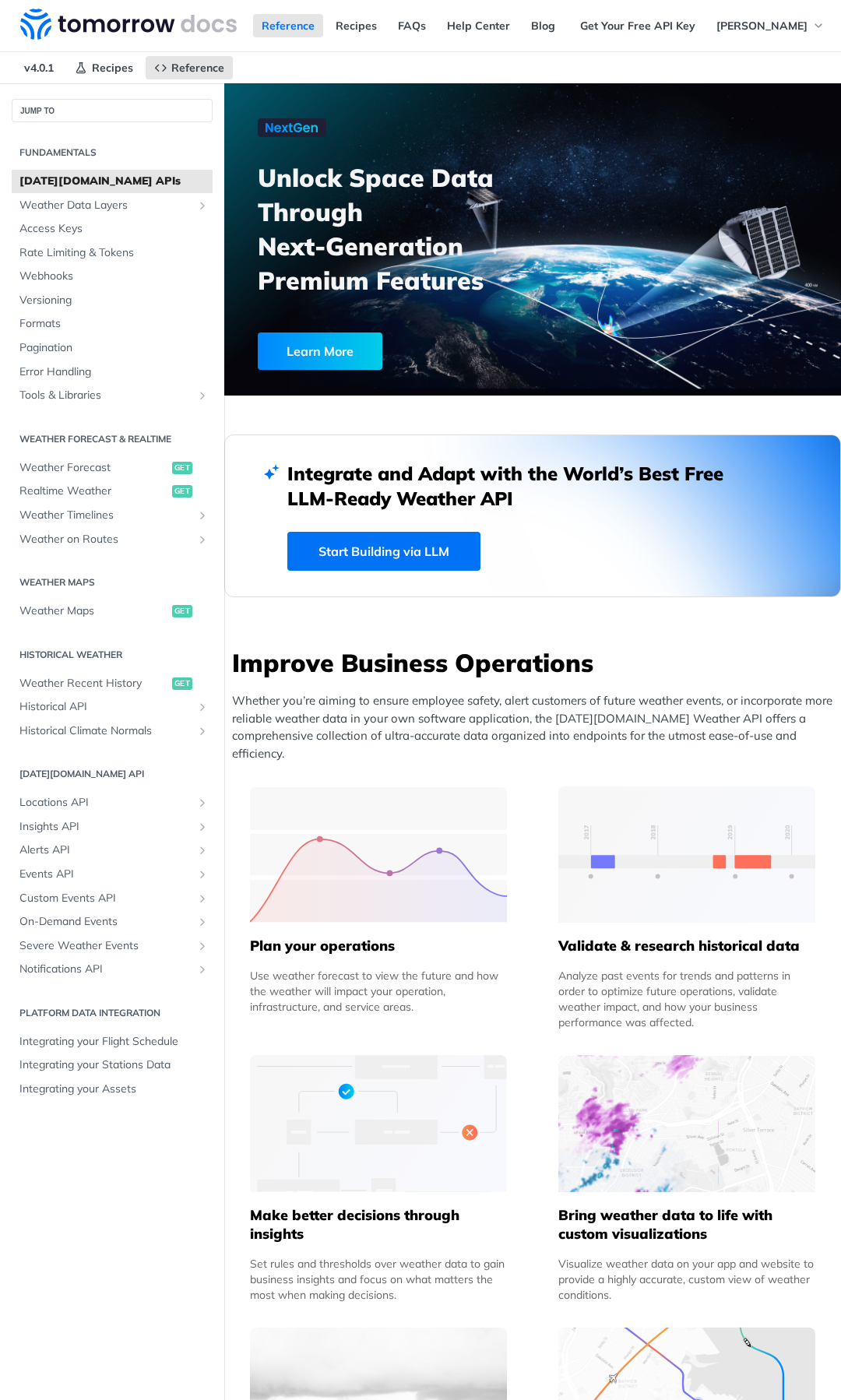  Describe the element at coordinates (112, 324) in the screenshot. I see `a: Formats` at that location.